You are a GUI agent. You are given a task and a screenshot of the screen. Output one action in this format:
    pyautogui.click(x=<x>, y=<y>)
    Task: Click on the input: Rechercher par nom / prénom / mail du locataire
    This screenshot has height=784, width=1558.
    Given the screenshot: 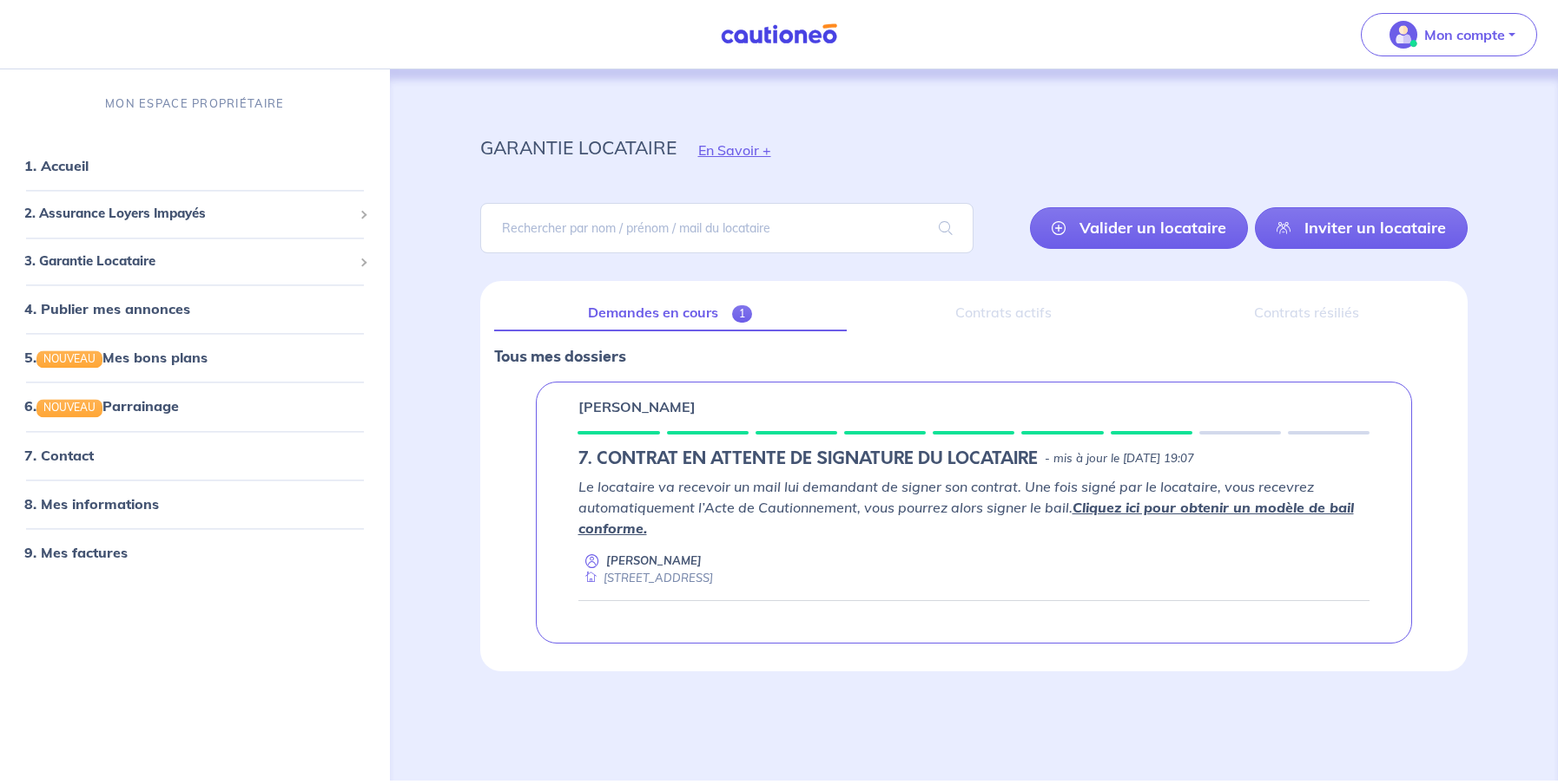 What is the action you would take?
    pyautogui.click(x=727, y=228)
    